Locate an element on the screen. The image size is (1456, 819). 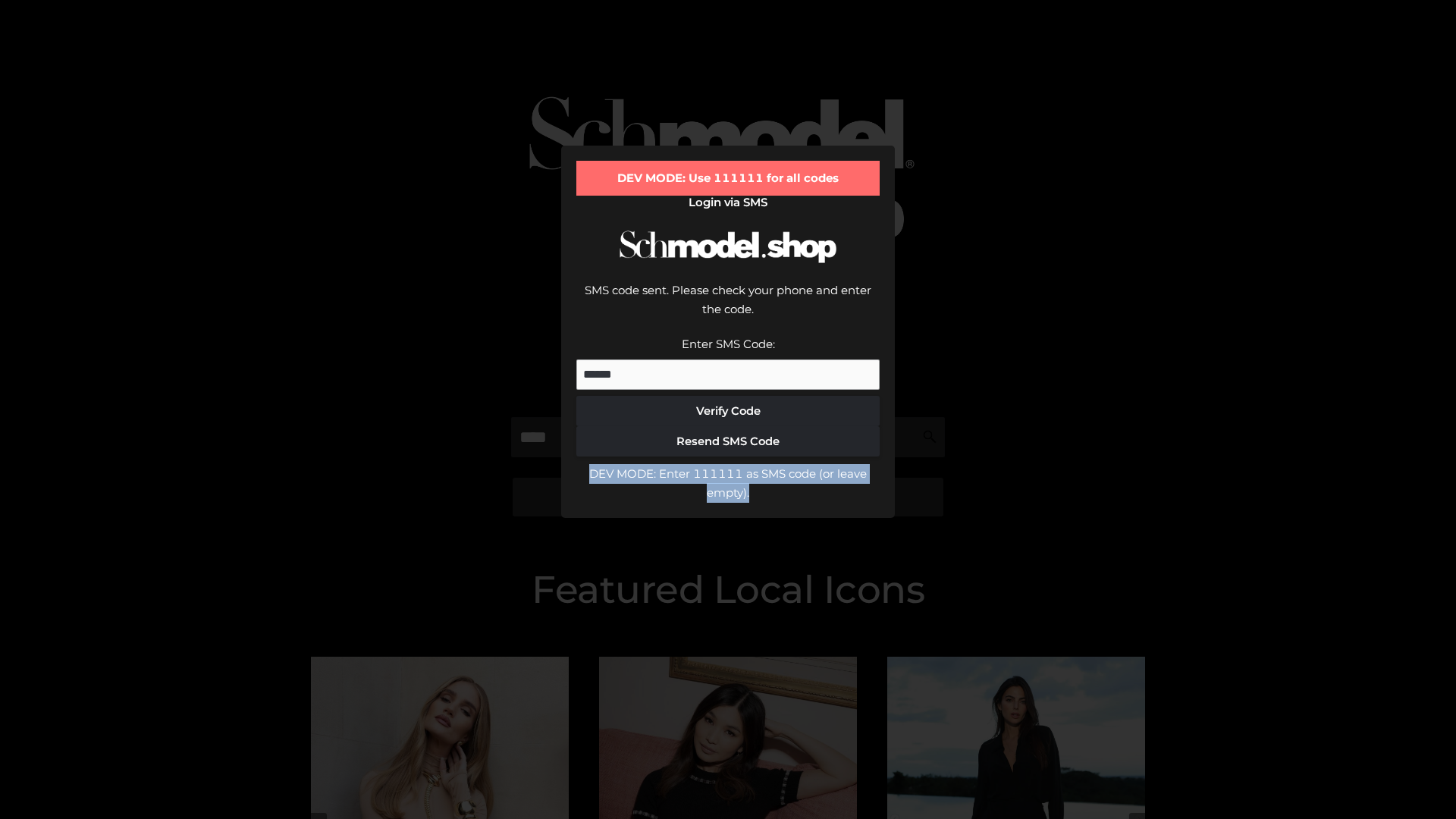
div: DEV MODE: Use 111111 for all codes is located at coordinates (728, 178).